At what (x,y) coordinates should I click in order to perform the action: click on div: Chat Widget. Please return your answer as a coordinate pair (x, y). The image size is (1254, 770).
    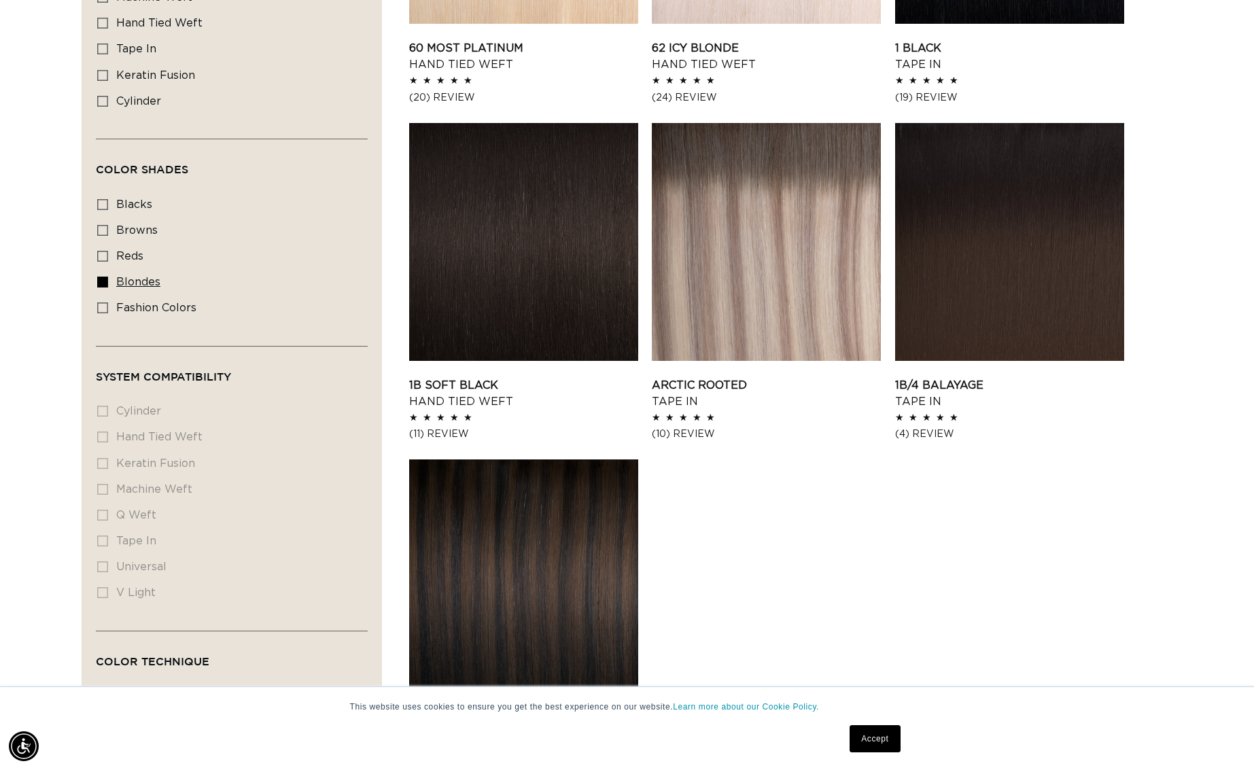
    Looking at the image, I should click on (1220, 737).